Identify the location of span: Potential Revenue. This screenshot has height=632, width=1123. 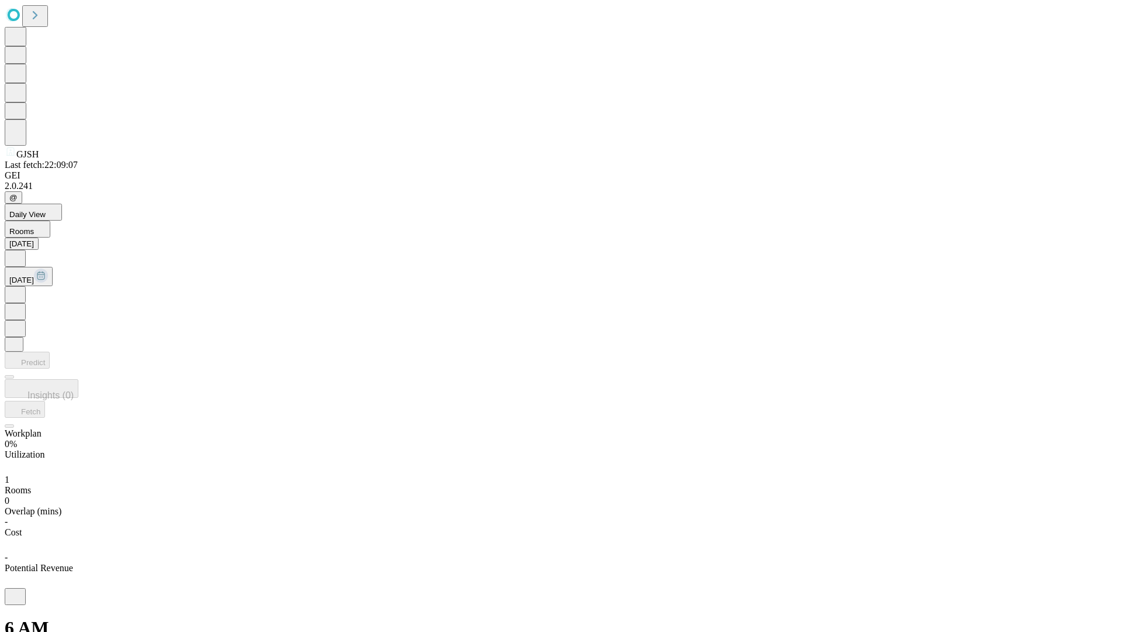
(39, 567).